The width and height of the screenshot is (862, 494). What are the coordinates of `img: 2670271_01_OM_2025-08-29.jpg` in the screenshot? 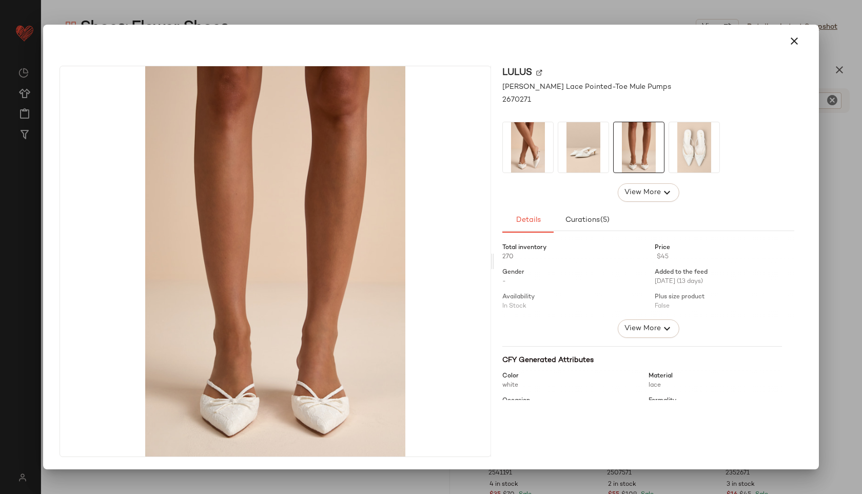 It's located at (528, 147).